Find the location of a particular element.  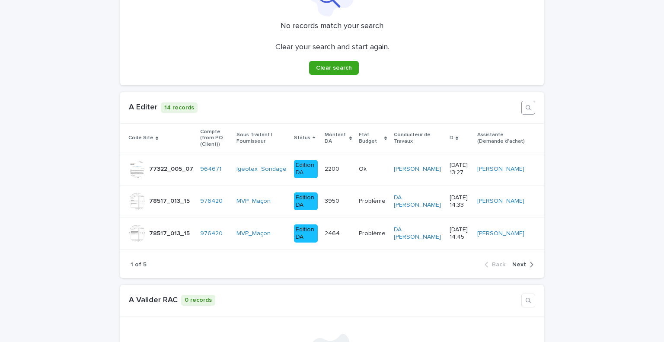

p: Status is located at coordinates (302, 138).